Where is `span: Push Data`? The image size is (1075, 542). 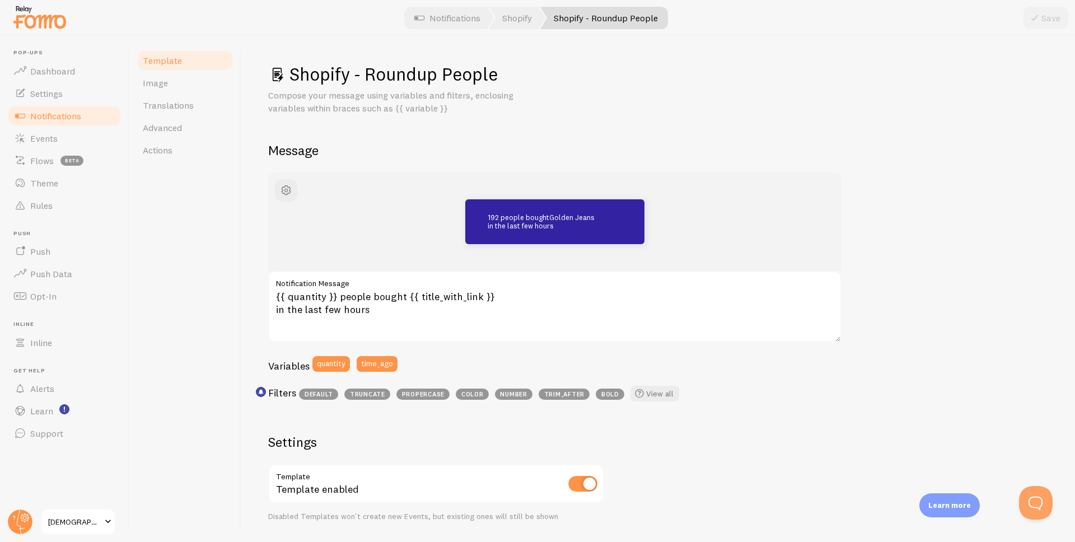 span: Push Data is located at coordinates (51, 274).